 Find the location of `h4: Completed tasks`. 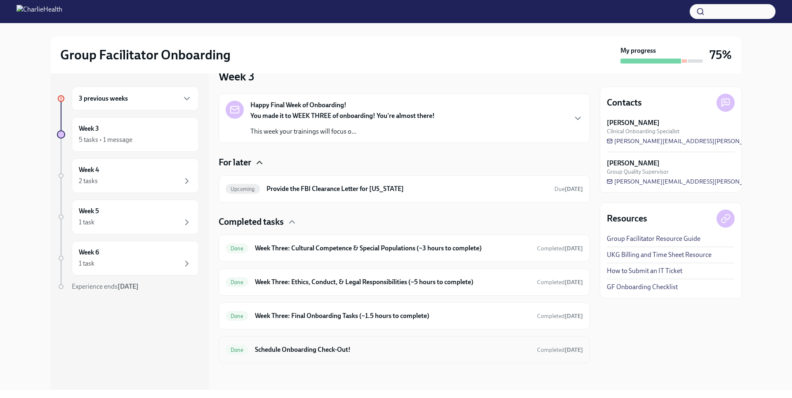

h4: Completed tasks is located at coordinates (251, 222).